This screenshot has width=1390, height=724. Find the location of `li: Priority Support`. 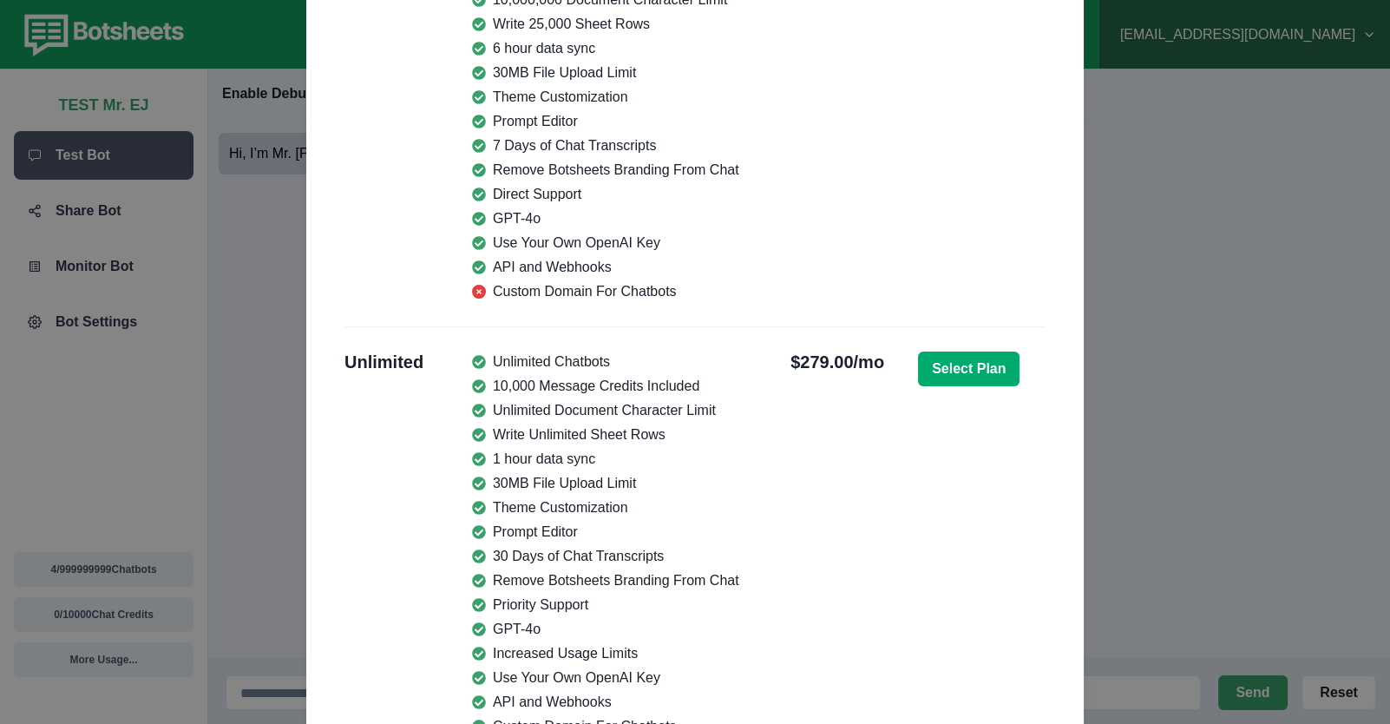

li: Priority Support is located at coordinates (606, 605).